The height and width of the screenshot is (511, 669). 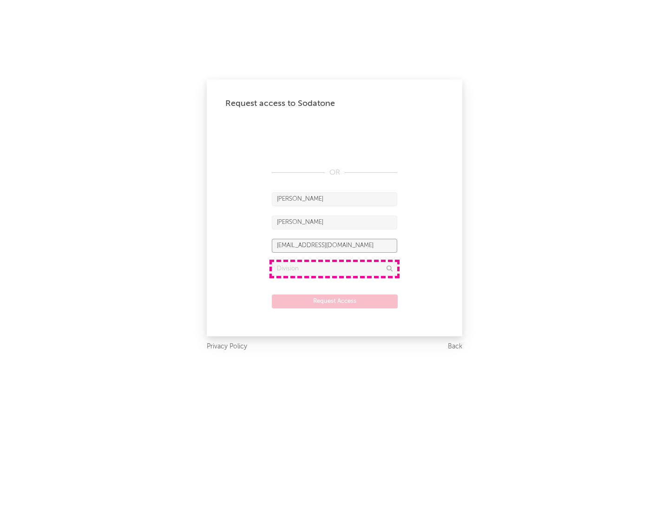 I want to click on a: Privacy Policy, so click(x=227, y=346).